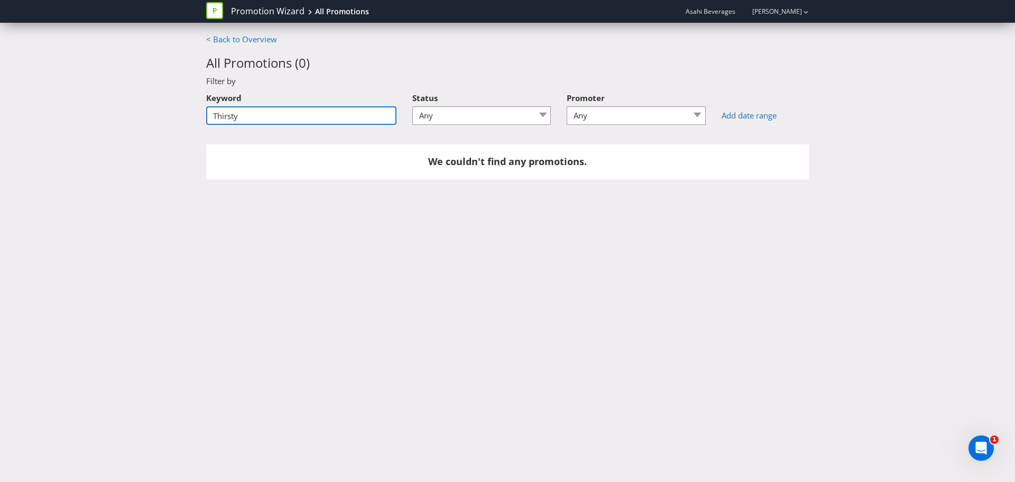 Image resolution: width=1015 pixels, height=482 pixels. What do you see at coordinates (303, 62) in the screenshot?
I see `span: 0` at bounding box center [303, 62].